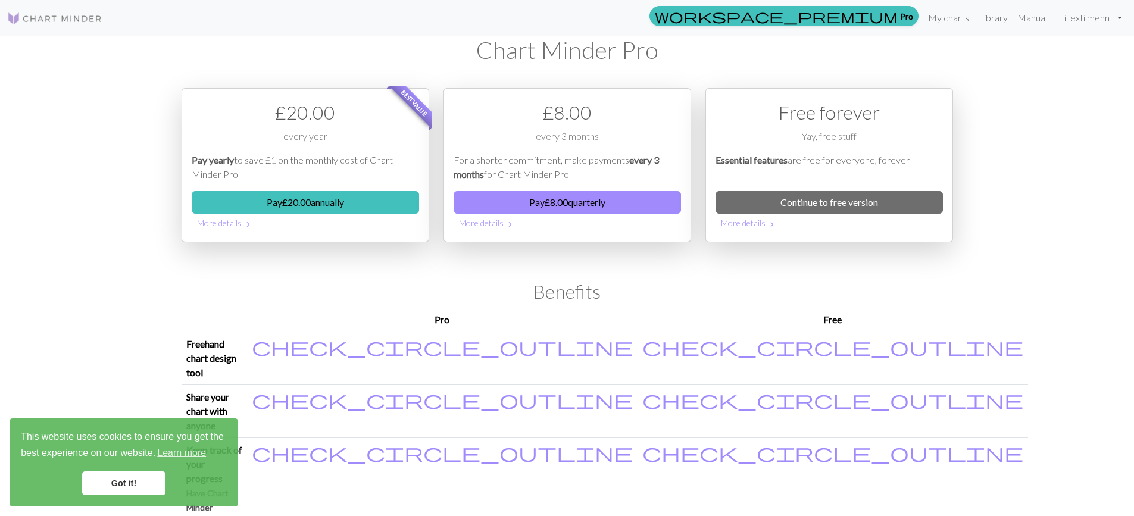  What do you see at coordinates (214, 358) in the screenshot?
I see `p: Freehand chart design tool` at bounding box center [214, 358].